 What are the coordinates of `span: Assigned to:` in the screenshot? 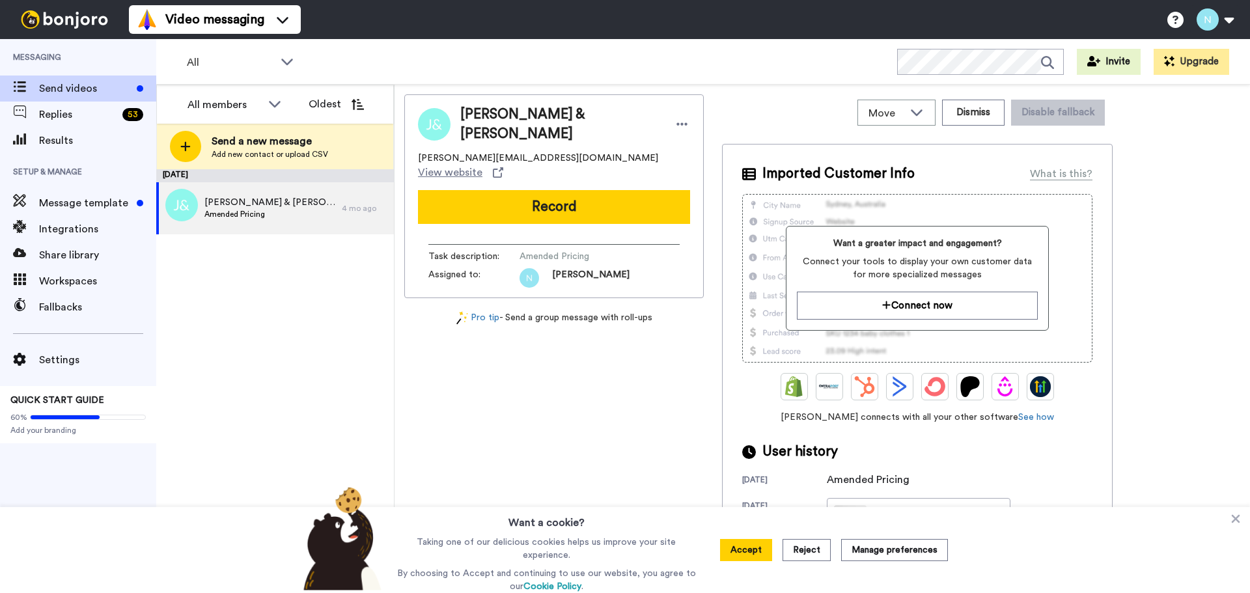 It's located at (474, 278).